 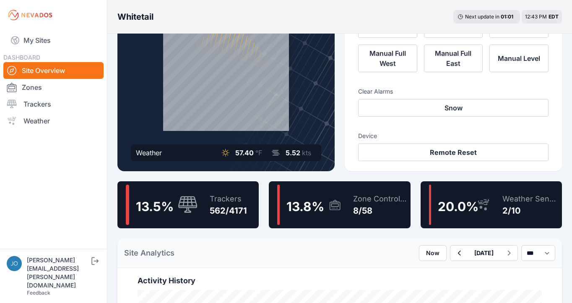 What do you see at coordinates (53, 40) in the screenshot?
I see `a: My Sites` at bounding box center [53, 40].